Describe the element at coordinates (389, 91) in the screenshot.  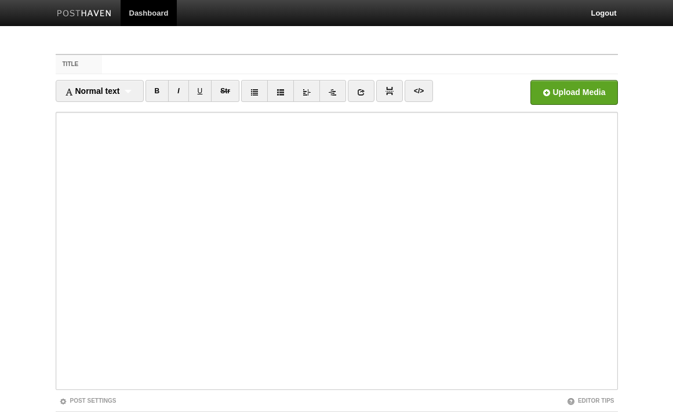
I see `img: pagebreak-icon.png` at that location.